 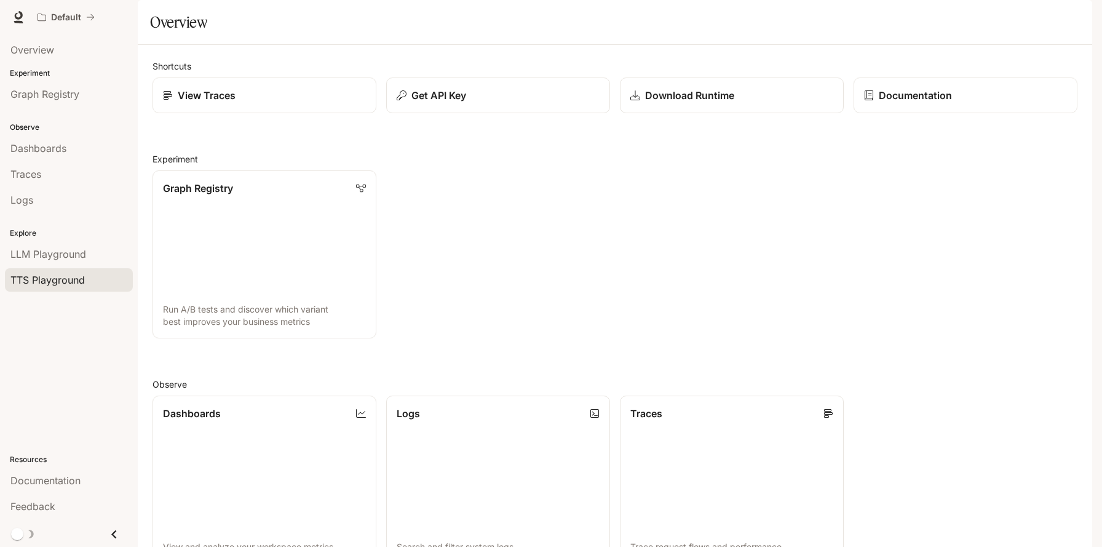 I want to click on h1: Overview, so click(x=178, y=22).